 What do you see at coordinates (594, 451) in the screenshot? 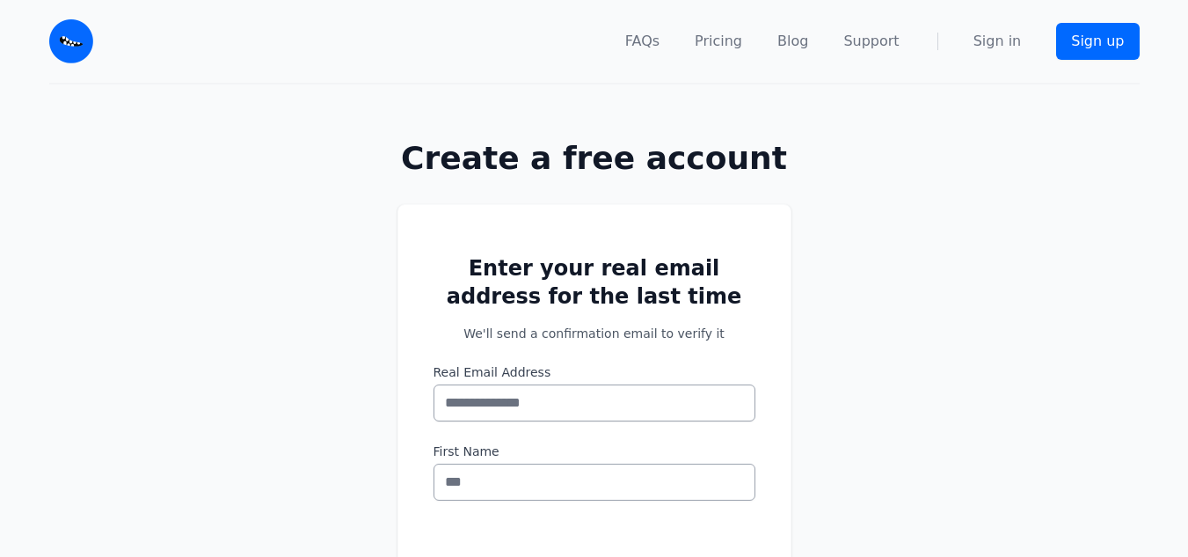
I see `label: First Name` at bounding box center [594, 451].